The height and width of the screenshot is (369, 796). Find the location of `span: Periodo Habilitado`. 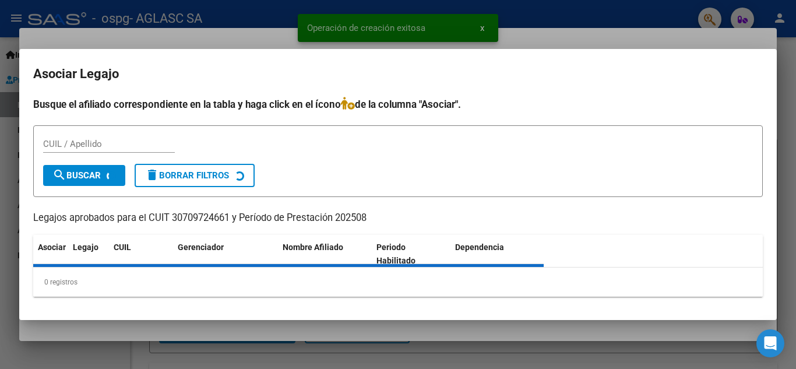

span: Periodo Habilitado is located at coordinates (396, 254).